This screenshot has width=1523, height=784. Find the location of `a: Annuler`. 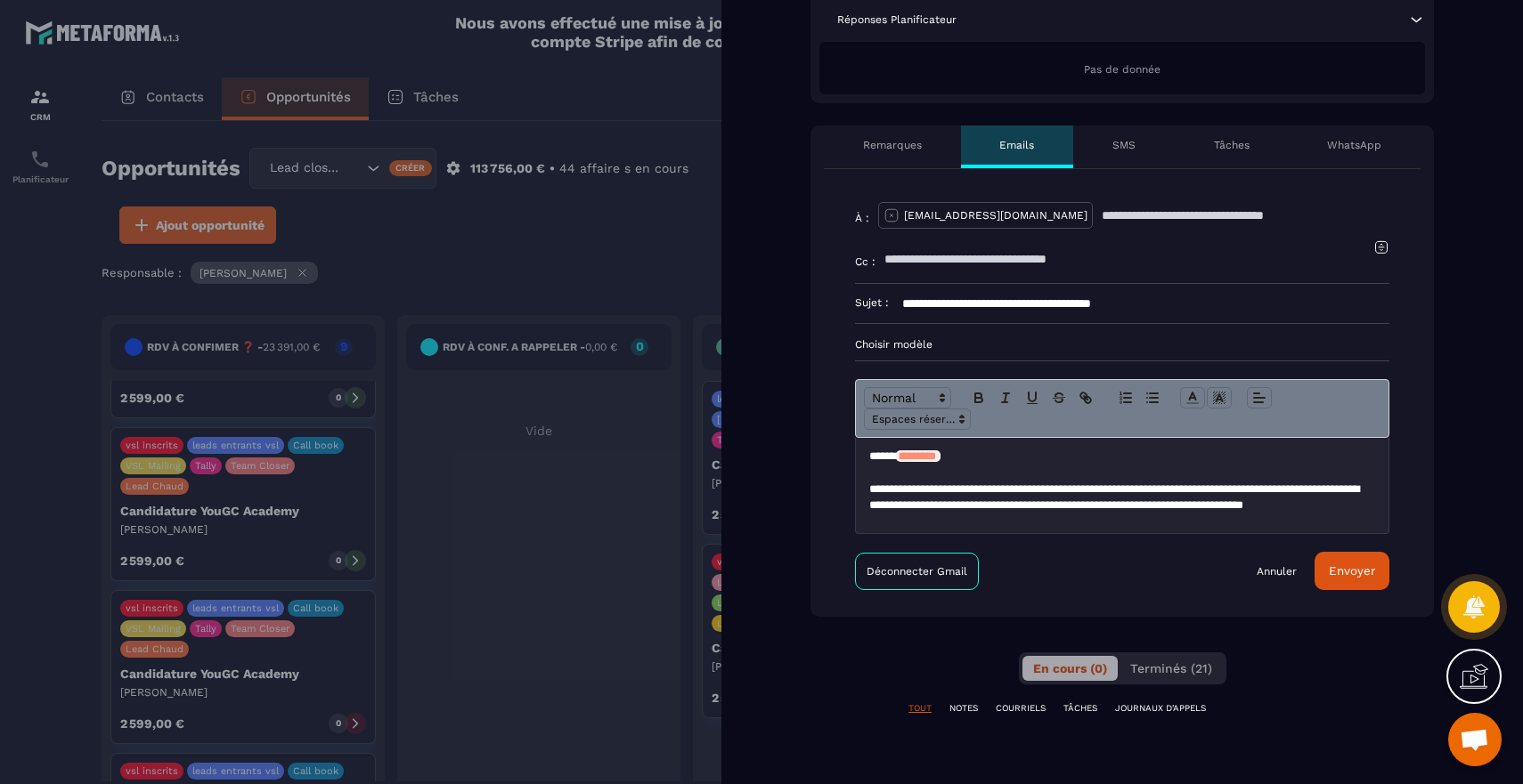

a: Annuler is located at coordinates (1276, 571).